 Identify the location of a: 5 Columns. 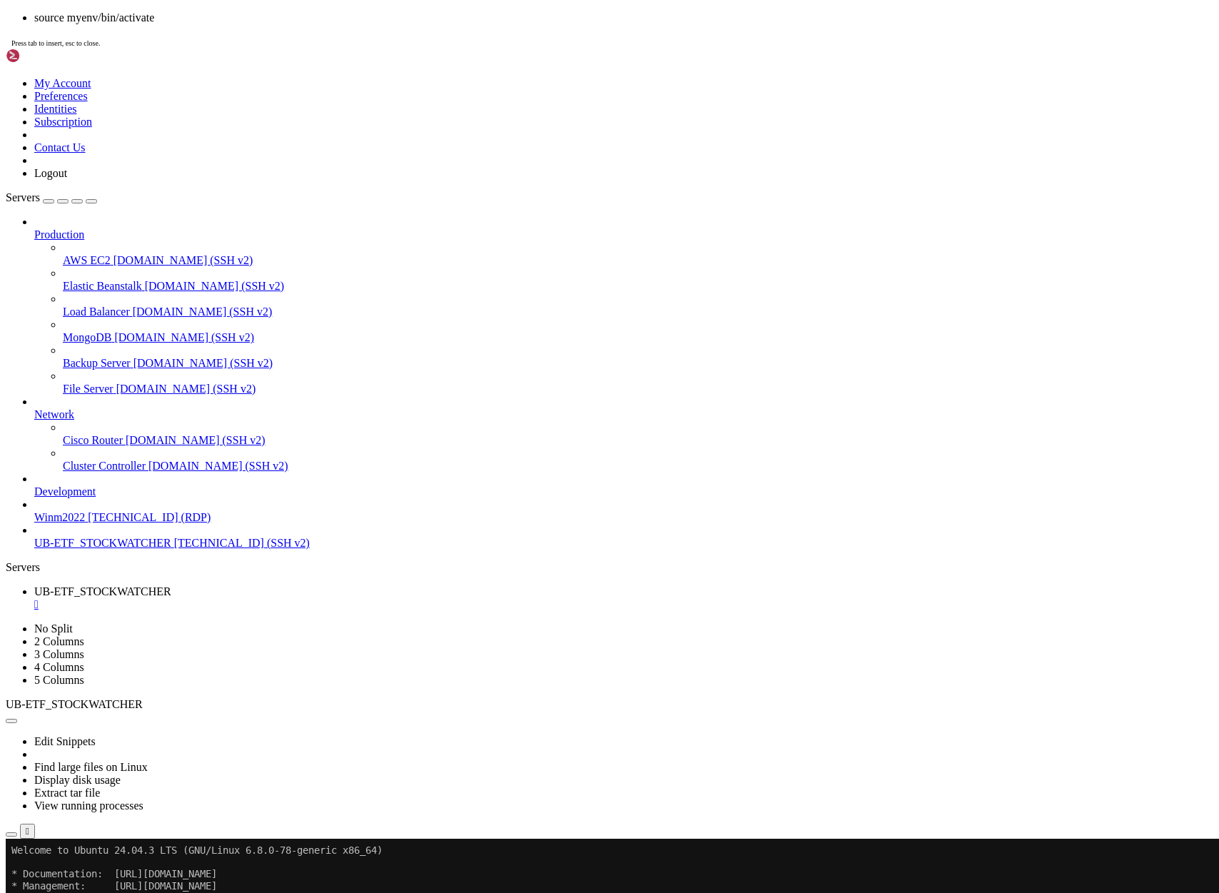
(59, 679).